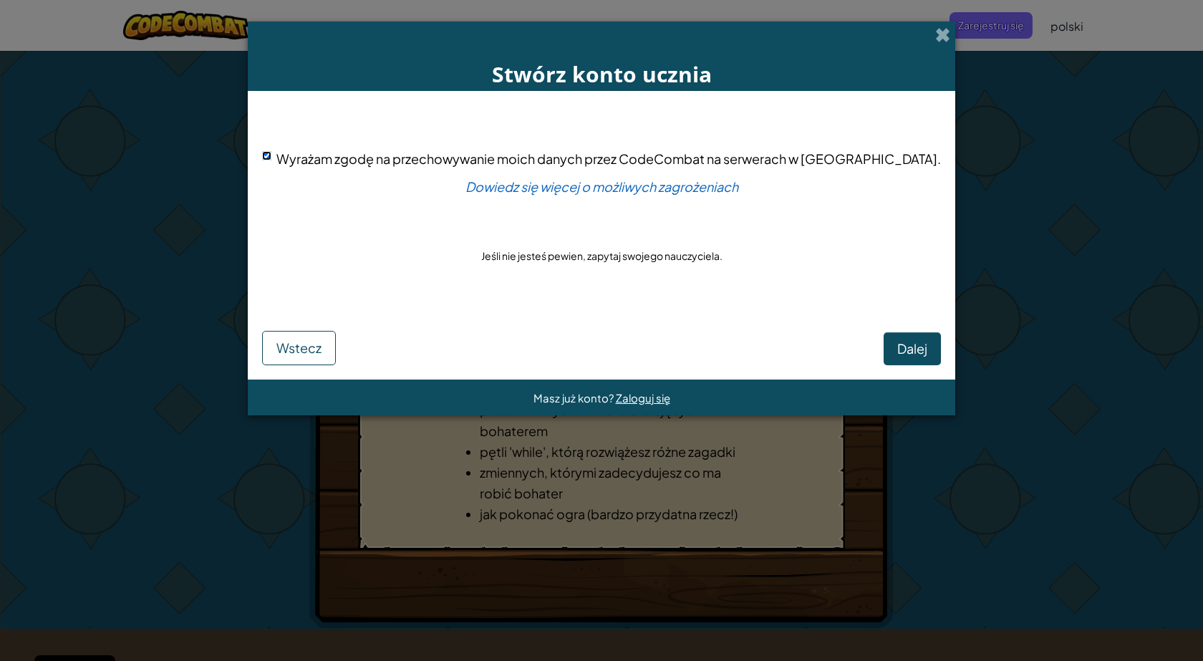  What do you see at coordinates (601, 74) in the screenshot?
I see `span: Stwórz konto ucznia` at bounding box center [601, 74].